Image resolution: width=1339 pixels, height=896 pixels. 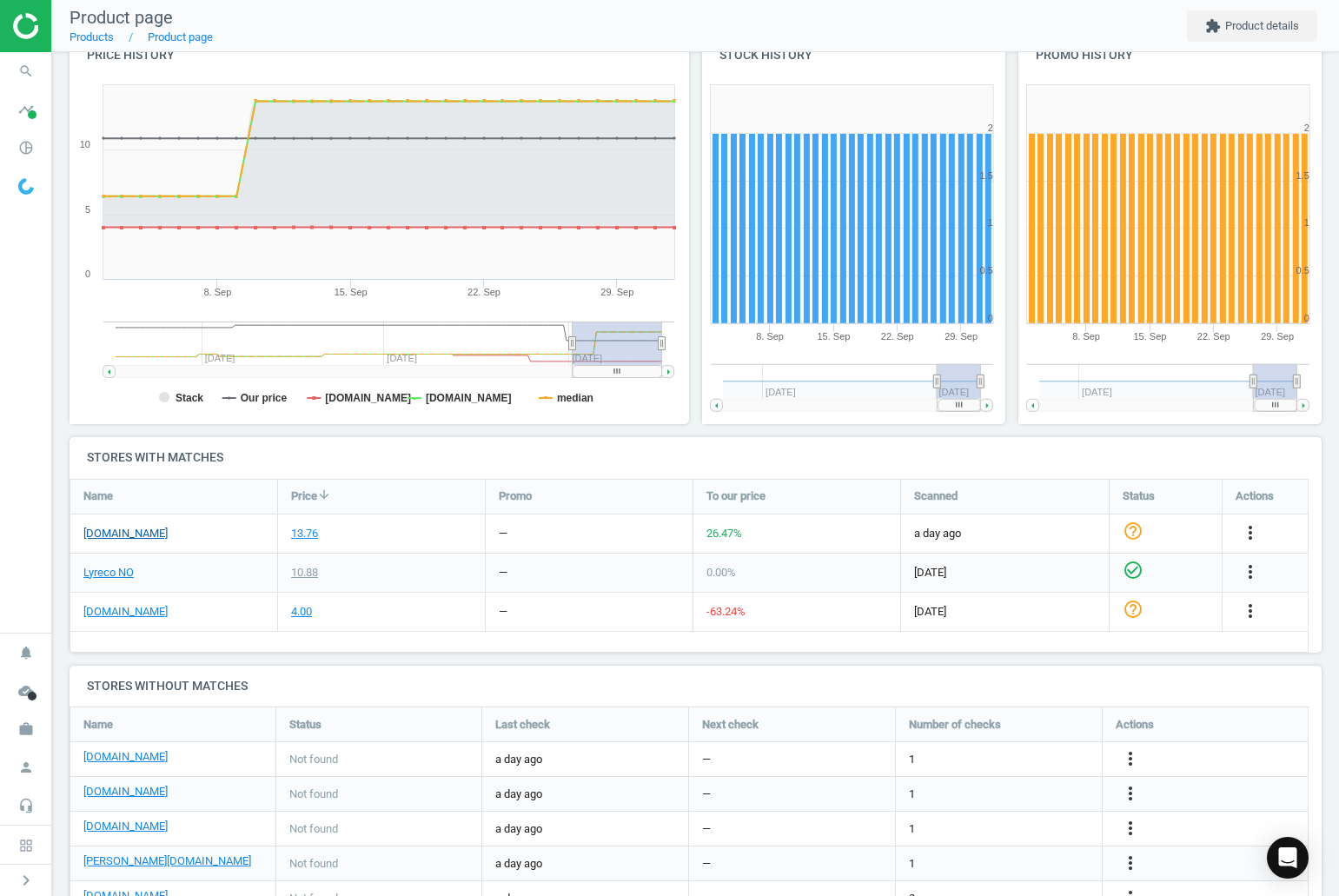 I want to click on text: 0.5, so click(x=1302, y=270).